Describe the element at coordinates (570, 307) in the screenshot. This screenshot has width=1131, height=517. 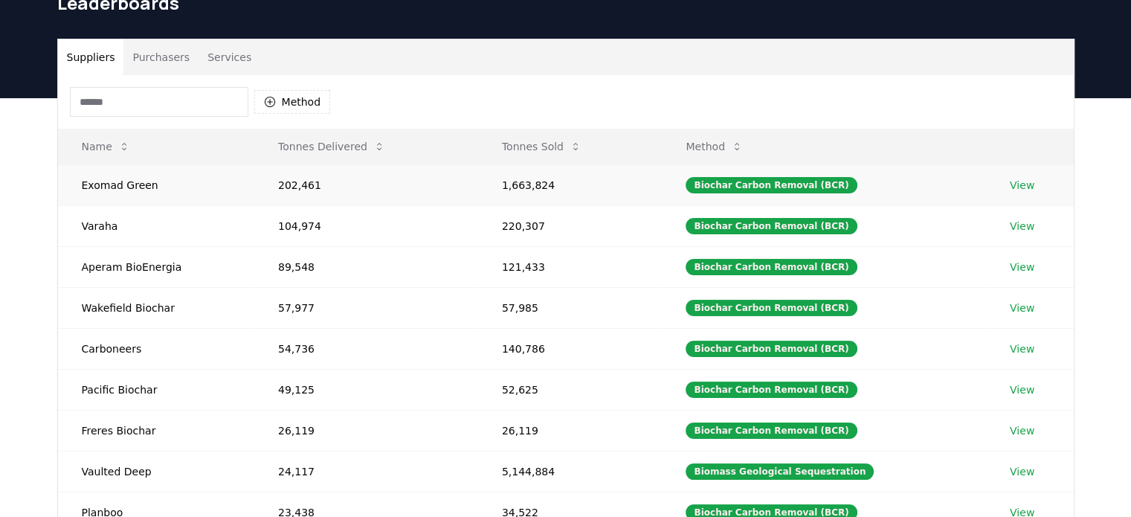
I see `td: 57,985` at that location.